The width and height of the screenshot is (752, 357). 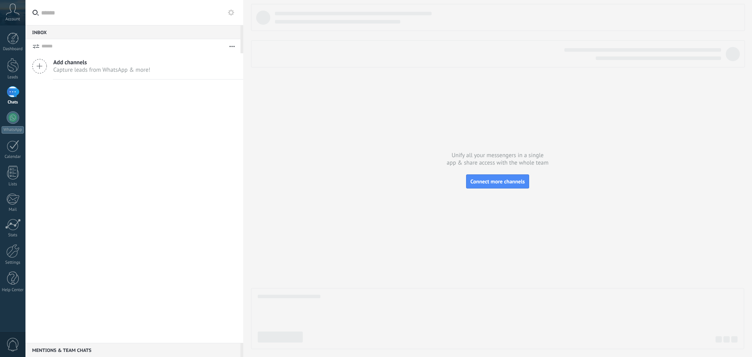 What do you see at coordinates (13, 290) in the screenshot?
I see `div: Help Center` at bounding box center [13, 290].